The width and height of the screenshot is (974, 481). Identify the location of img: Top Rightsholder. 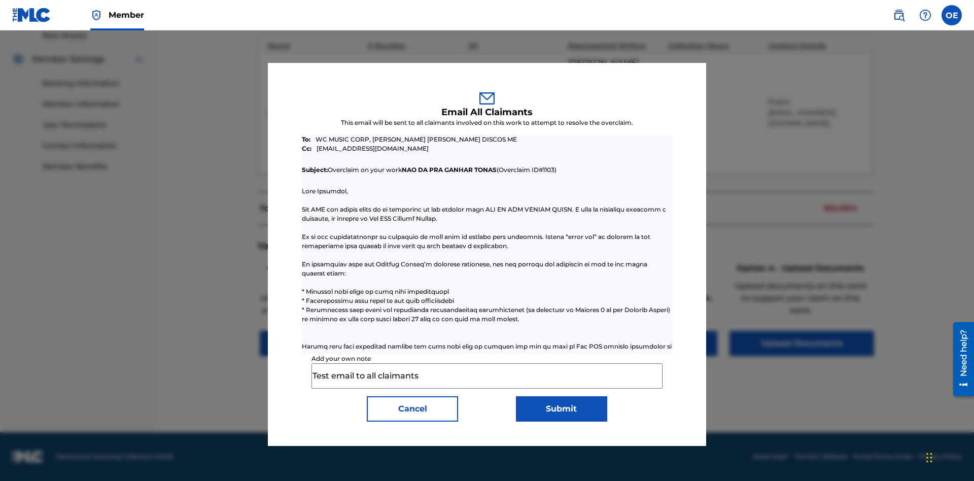
(96, 15).